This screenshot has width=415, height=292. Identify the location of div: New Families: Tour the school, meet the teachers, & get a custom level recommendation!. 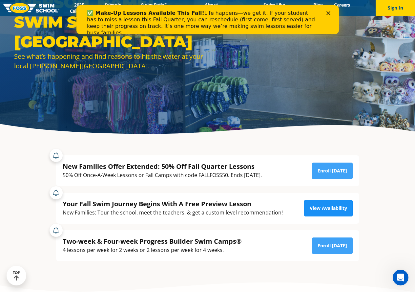
(173, 212).